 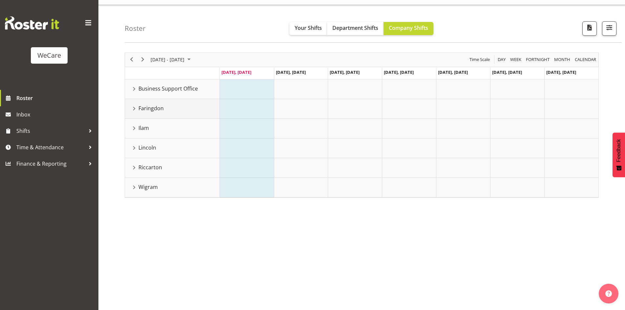 What do you see at coordinates (480, 59) in the screenshot?
I see `span: Time Scale` at bounding box center [480, 59].